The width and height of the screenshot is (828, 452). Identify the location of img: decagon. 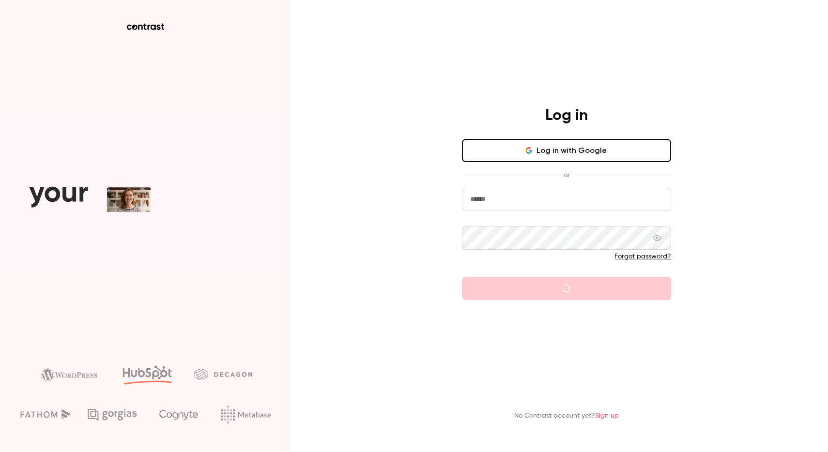
(223, 374).